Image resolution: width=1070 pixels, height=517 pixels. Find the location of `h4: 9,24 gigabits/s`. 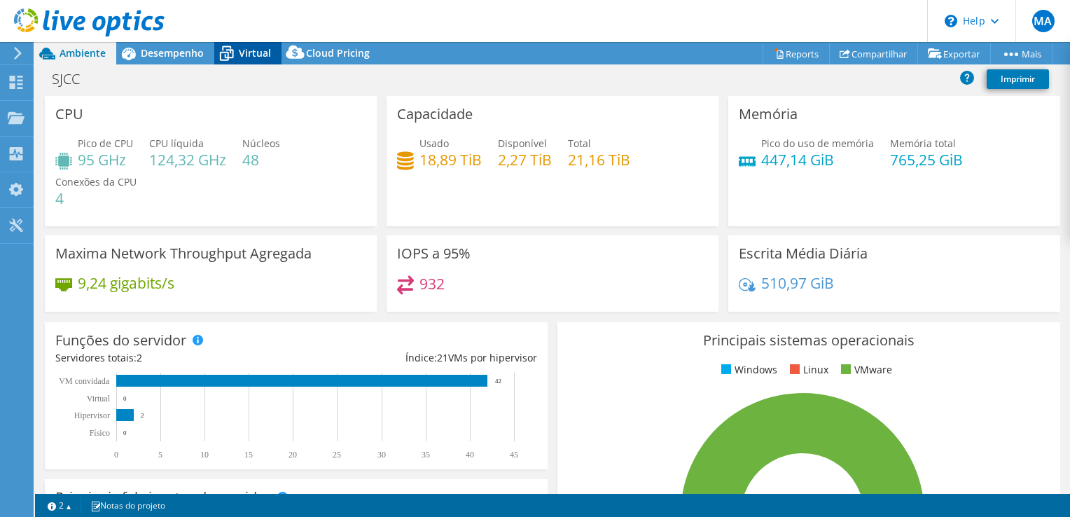

h4: 9,24 gigabits/s is located at coordinates (126, 283).